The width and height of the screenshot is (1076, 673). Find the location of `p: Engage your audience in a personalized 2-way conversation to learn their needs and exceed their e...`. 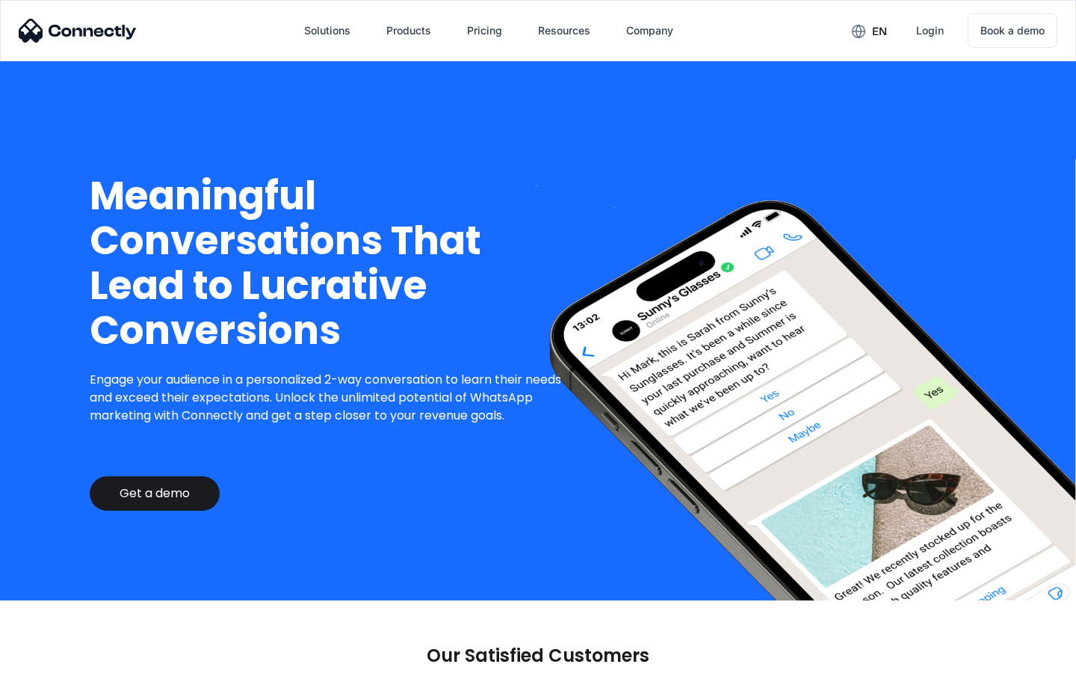

p: Engage your audience in a personalized 2-way conversation to learn their needs and exceed their e... is located at coordinates (331, 398).